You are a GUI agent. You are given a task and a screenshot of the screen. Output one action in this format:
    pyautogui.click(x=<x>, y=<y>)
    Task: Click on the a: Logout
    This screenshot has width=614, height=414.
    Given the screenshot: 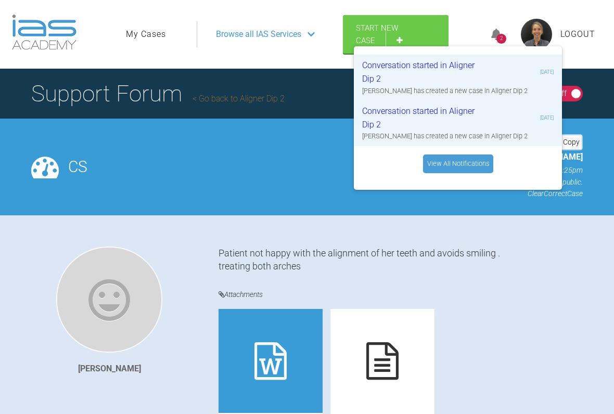 What is the action you would take?
    pyautogui.click(x=578, y=34)
    